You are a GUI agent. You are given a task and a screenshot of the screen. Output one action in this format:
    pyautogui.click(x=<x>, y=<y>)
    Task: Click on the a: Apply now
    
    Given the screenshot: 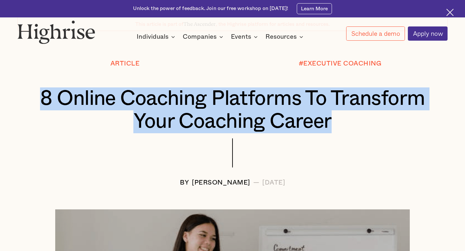 What is the action you would take?
    pyautogui.click(x=428, y=34)
    